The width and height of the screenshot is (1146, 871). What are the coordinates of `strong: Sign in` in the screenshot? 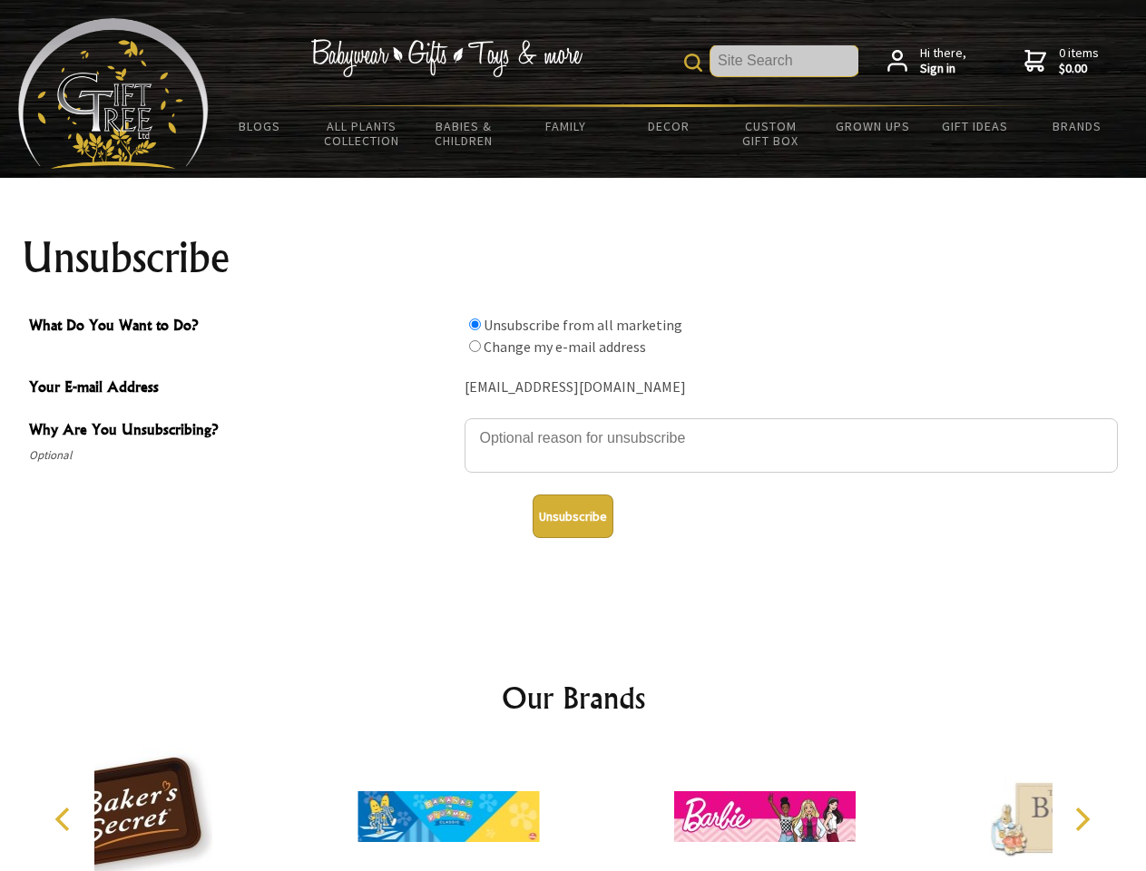 It's located at (943, 69).